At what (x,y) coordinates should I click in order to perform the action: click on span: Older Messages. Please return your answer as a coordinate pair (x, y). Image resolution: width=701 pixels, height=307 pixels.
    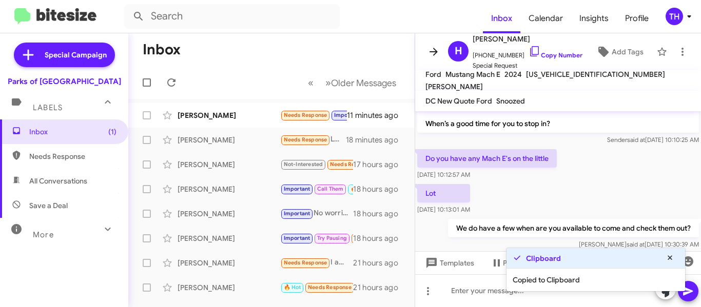
    Looking at the image, I should click on (363, 83).